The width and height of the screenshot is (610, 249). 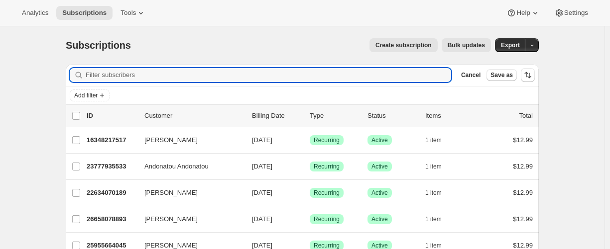 I want to click on button: Add filter, so click(x=90, y=96).